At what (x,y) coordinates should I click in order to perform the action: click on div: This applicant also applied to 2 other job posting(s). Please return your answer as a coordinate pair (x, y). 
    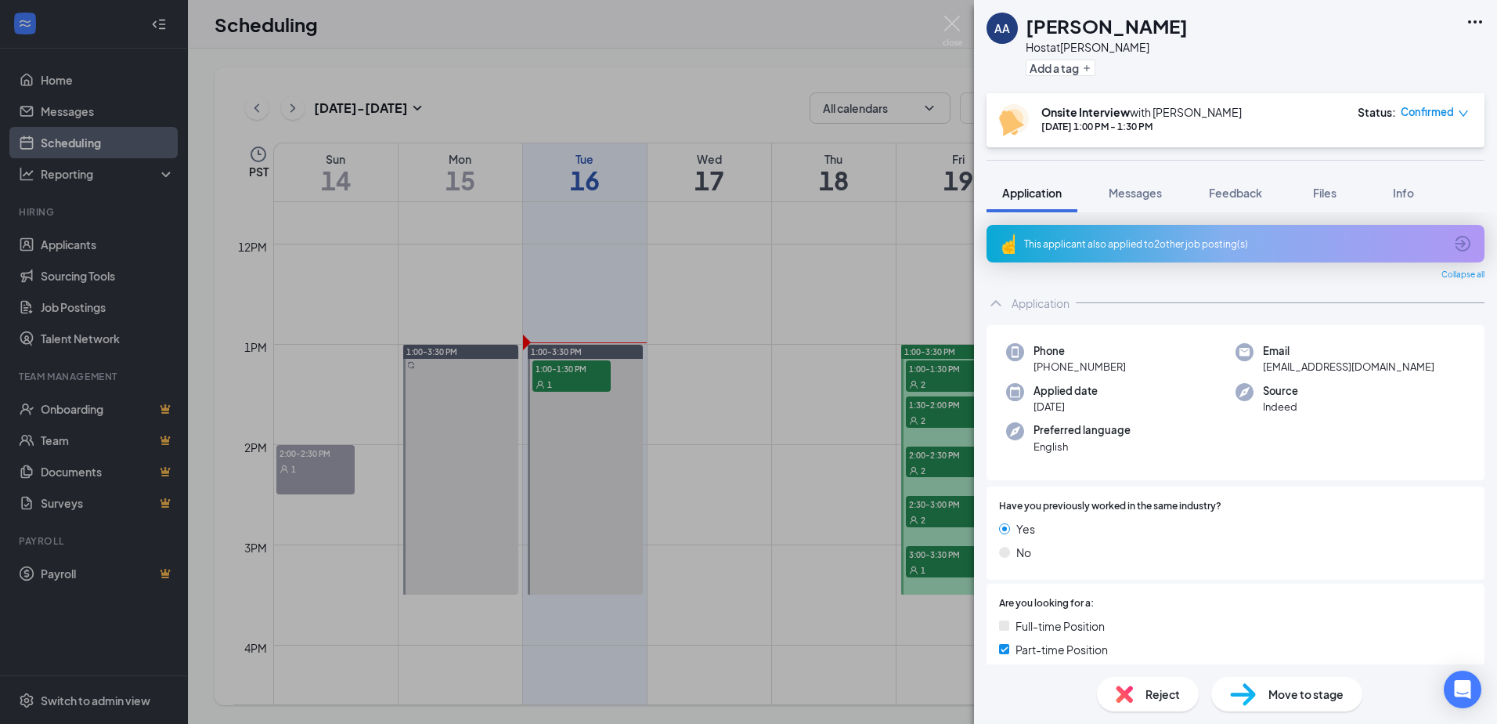
    Looking at the image, I should click on (1234, 244).